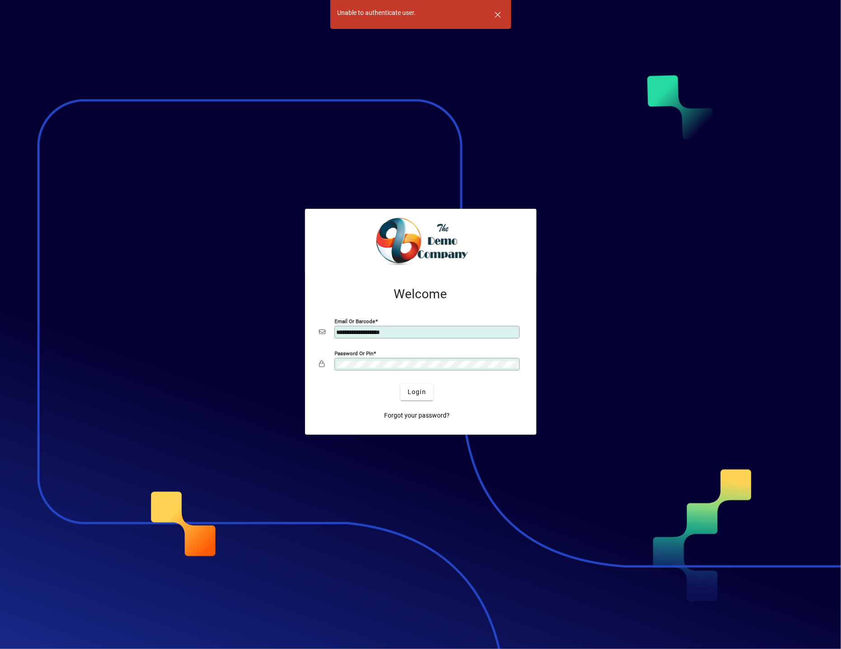 The image size is (841, 649). I want to click on span: Login, so click(417, 392).